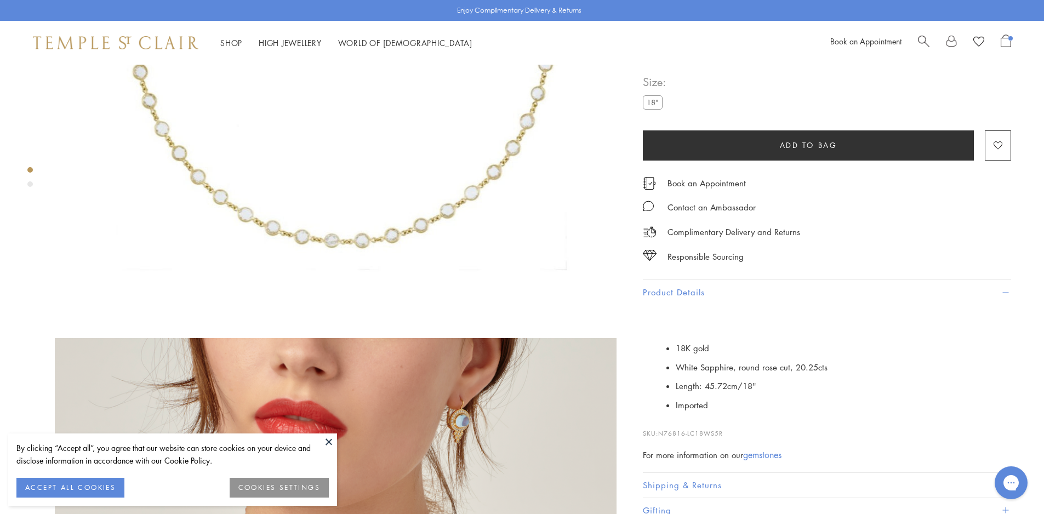 This screenshot has width=1044, height=514. Describe the element at coordinates (924, 43) in the screenshot. I see `a: Search` at that location.